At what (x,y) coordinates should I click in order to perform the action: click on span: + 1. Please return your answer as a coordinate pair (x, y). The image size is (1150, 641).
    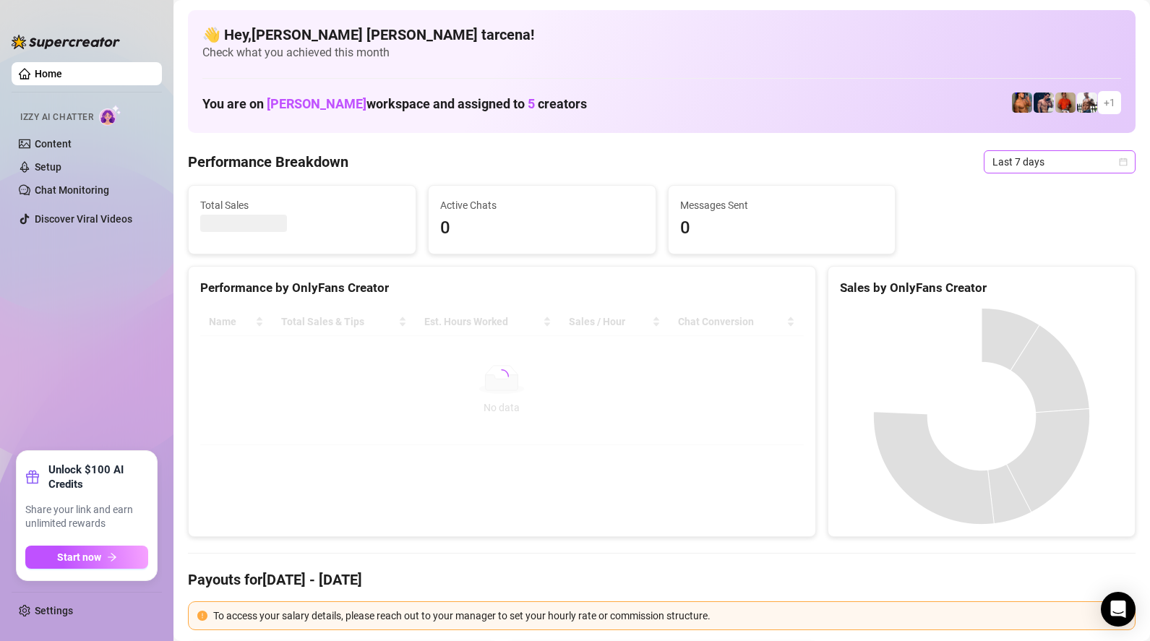
    Looking at the image, I should click on (1110, 103).